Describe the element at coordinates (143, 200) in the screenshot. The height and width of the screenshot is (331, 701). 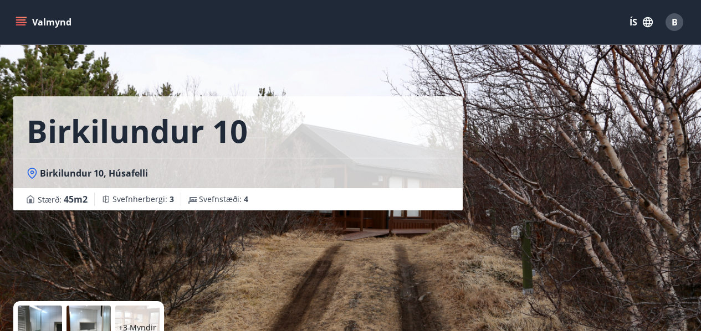
I see `span: Svefnherbergi :` at that location.